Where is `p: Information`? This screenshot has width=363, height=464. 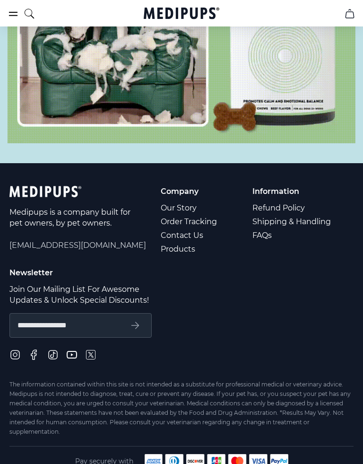 p: Information is located at coordinates (292, 191).